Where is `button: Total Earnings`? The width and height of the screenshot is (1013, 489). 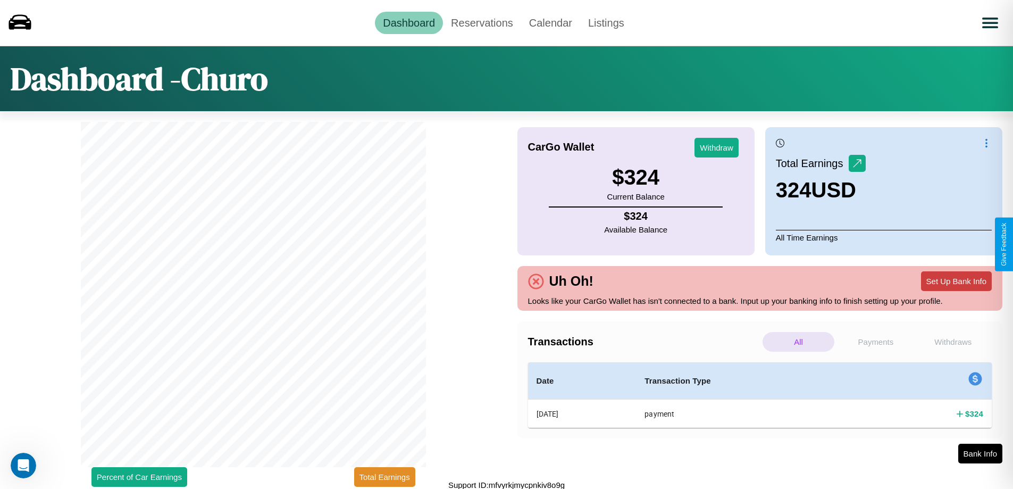 button: Total Earnings is located at coordinates (384, 476).